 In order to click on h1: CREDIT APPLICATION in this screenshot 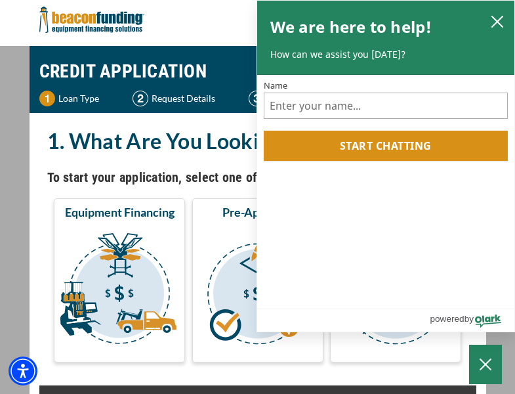, I will do `click(258, 72)`.